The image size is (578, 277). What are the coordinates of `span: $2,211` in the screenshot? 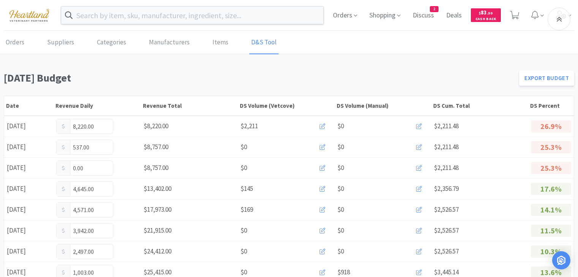 It's located at (249, 126).